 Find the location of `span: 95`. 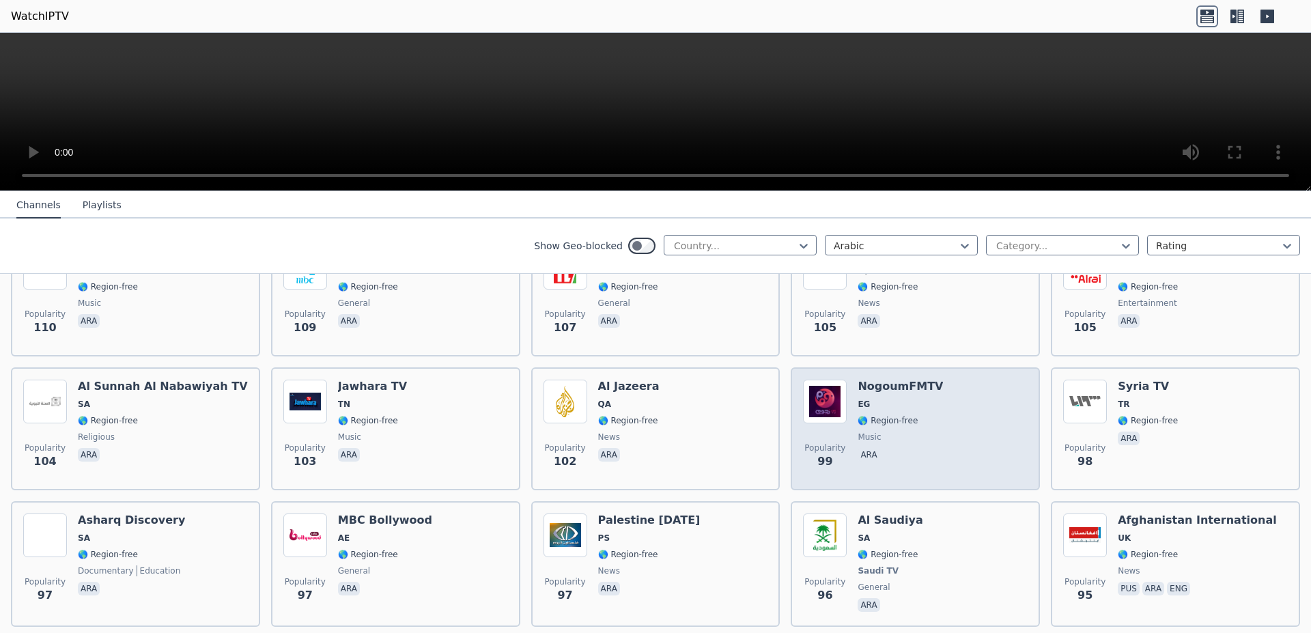

span: 95 is located at coordinates (1085, 595).